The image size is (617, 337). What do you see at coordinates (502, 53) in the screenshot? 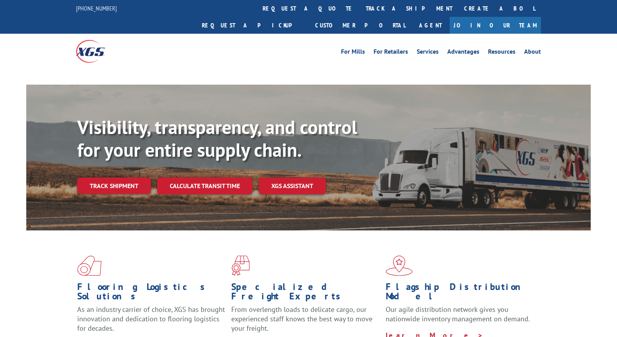
I see `a: Resources` at bounding box center [502, 53].